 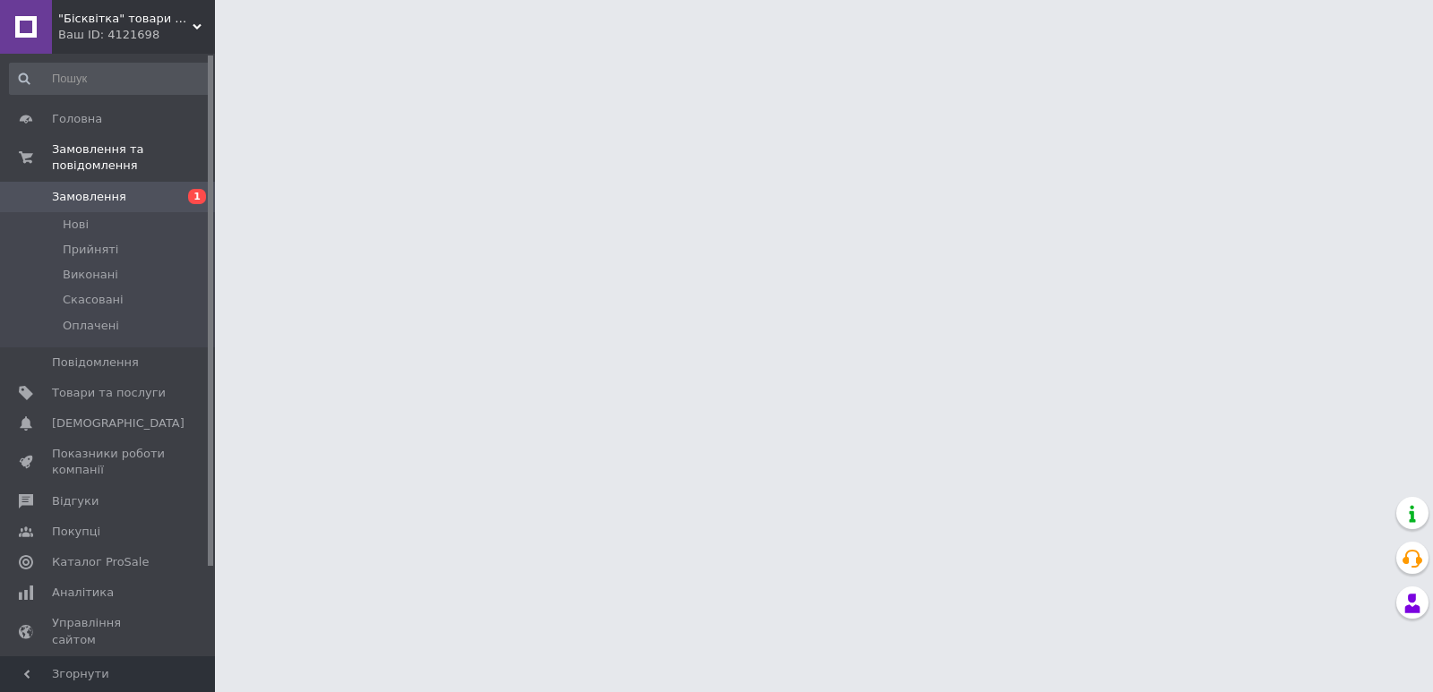 What do you see at coordinates (82, 593) in the screenshot?
I see `span: Аналітика` at bounding box center [82, 593].